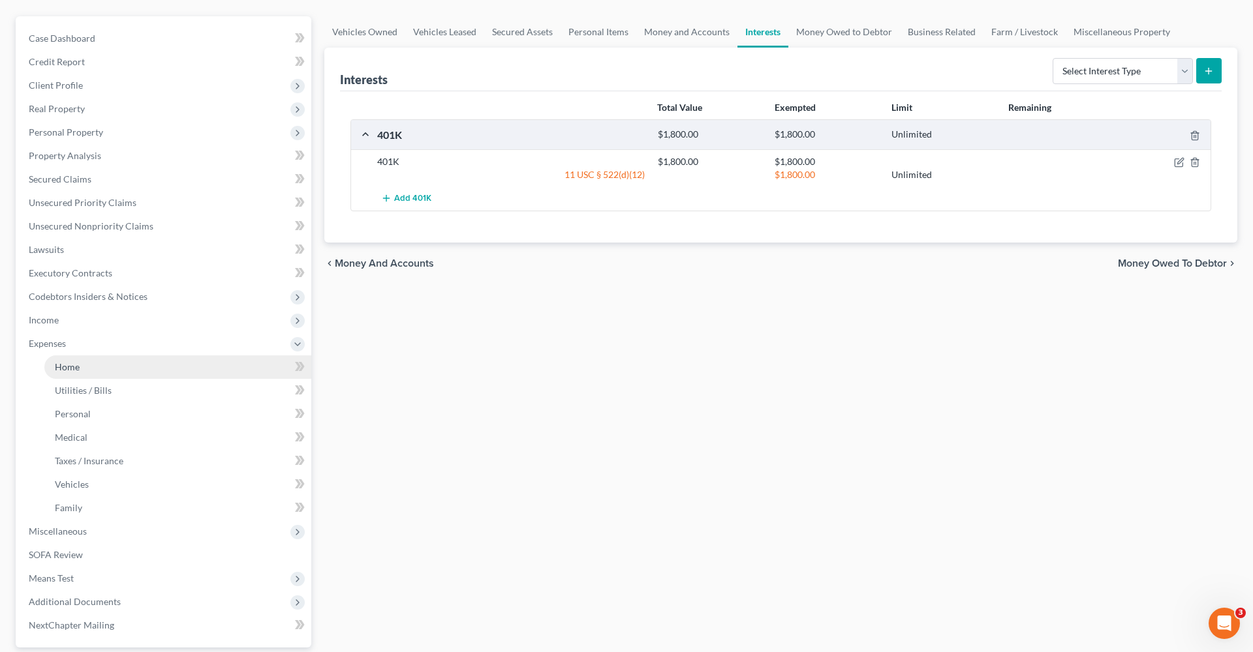 The image size is (1253, 652). Describe the element at coordinates (71, 437) in the screenshot. I see `span: Medical` at that location.